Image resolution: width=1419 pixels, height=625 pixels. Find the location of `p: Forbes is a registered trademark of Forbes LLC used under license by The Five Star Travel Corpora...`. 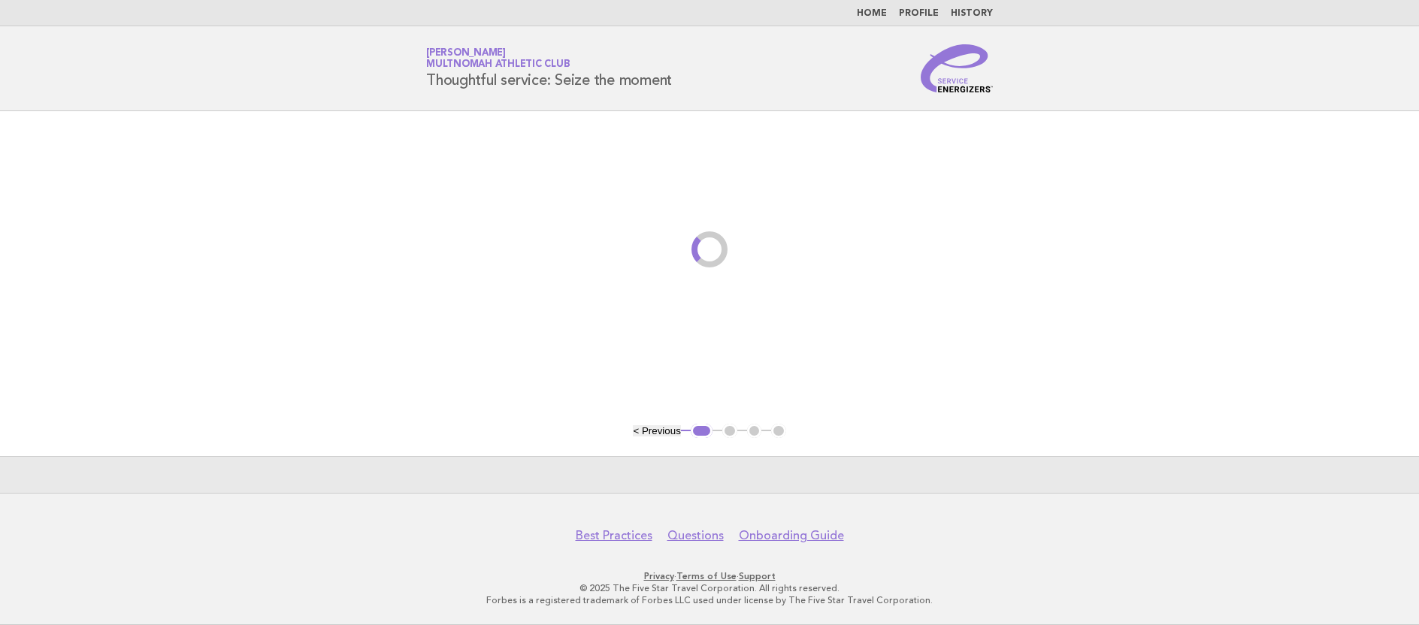

p: Forbes is a registered trademark of Forbes LLC used under license by The Five Star Travel Corpora... is located at coordinates (709, 600).